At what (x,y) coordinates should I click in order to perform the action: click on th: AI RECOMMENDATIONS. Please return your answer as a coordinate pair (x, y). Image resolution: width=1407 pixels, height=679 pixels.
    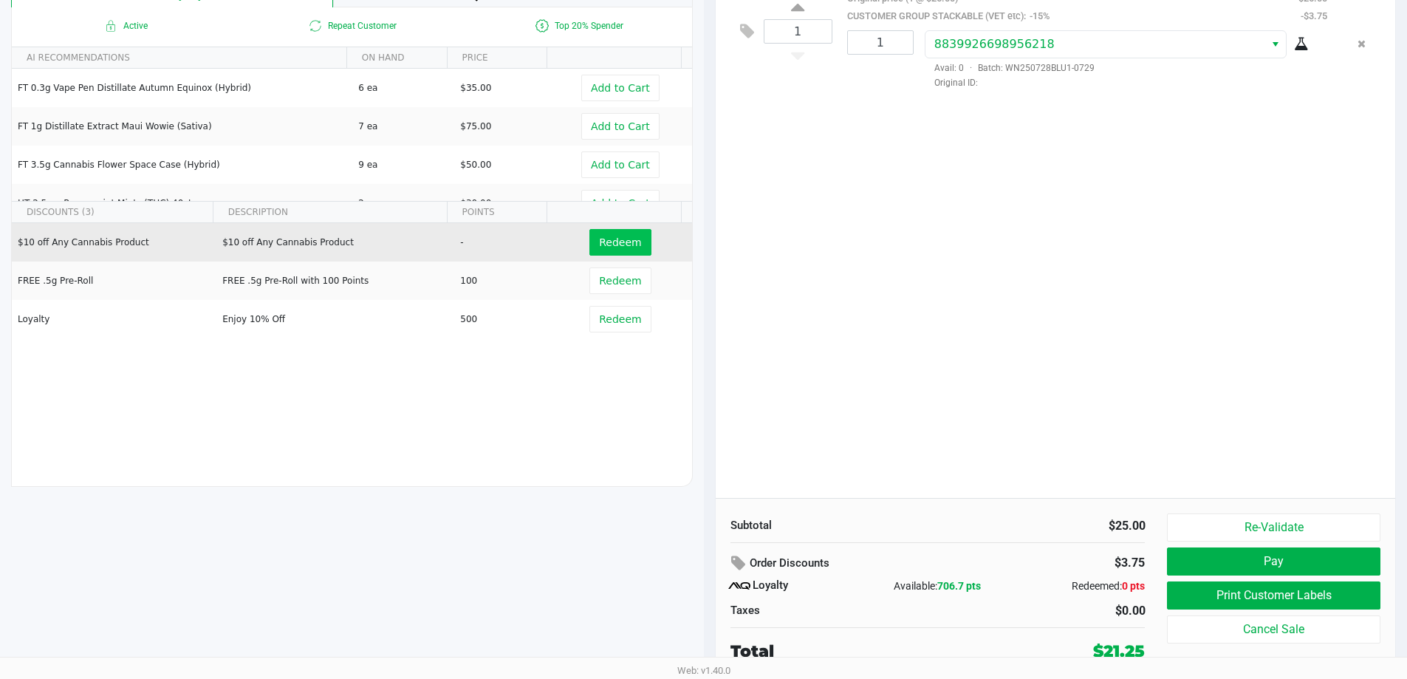
    Looking at the image, I should click on (179, 58).